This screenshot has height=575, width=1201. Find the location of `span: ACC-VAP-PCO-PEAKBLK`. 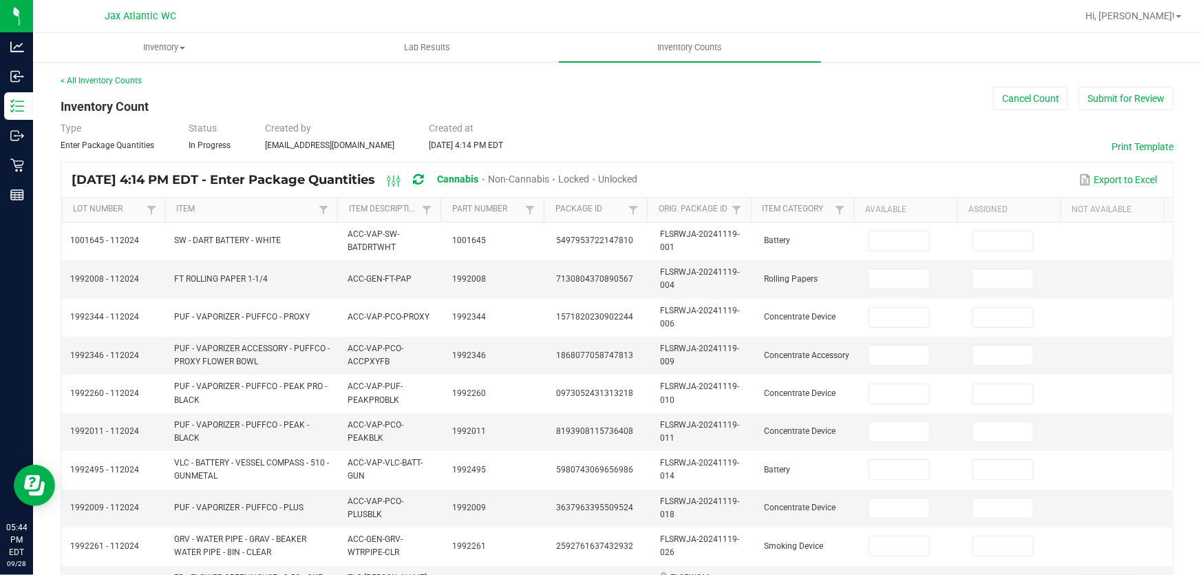

span: ACC-VAP-PCO-PEAKBLK is located at coordinates (375, 431).